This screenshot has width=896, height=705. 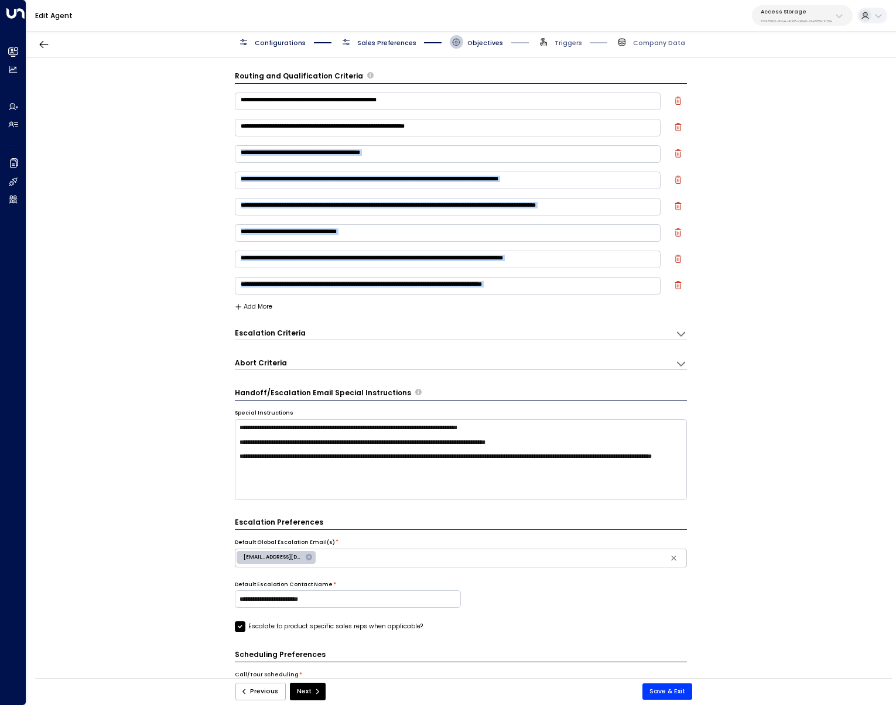 I want to click on span: Sales Preferences, so click(x=386, y=43).